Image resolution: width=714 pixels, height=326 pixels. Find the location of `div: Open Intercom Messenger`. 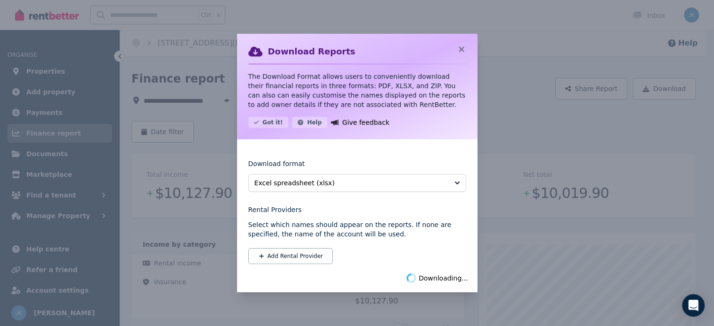

div: Open Intercom Messenger is located at coordinates (693, 305).